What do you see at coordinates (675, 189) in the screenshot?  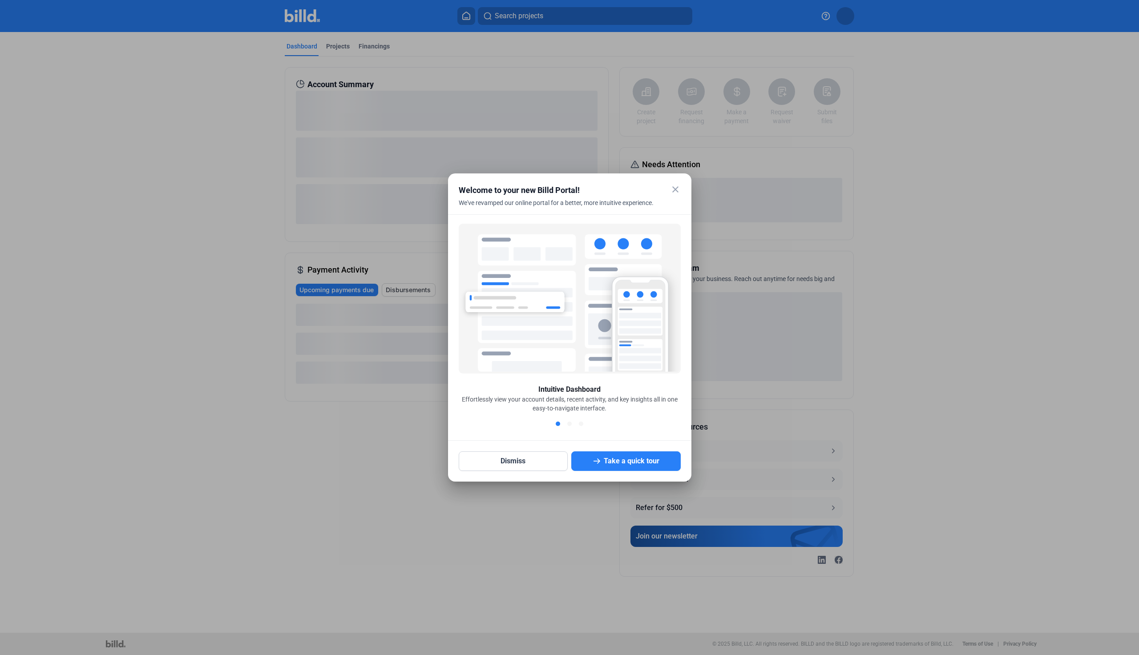 I see `mat-icon: close` at bounding box center [675, 189].